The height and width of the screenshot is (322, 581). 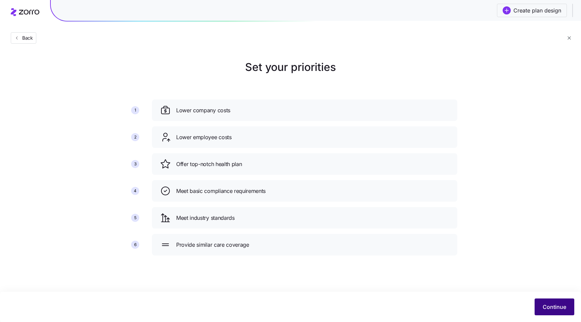 I want to click on span: Create plan design, so click(x=537, y=10).